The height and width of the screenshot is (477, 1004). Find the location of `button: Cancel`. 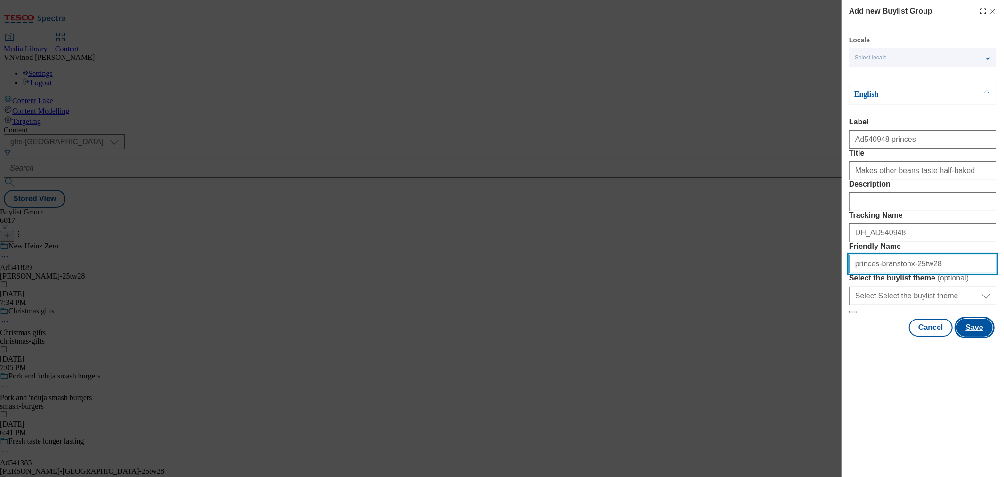

button: Cancel is located at coordinates (931, 327).